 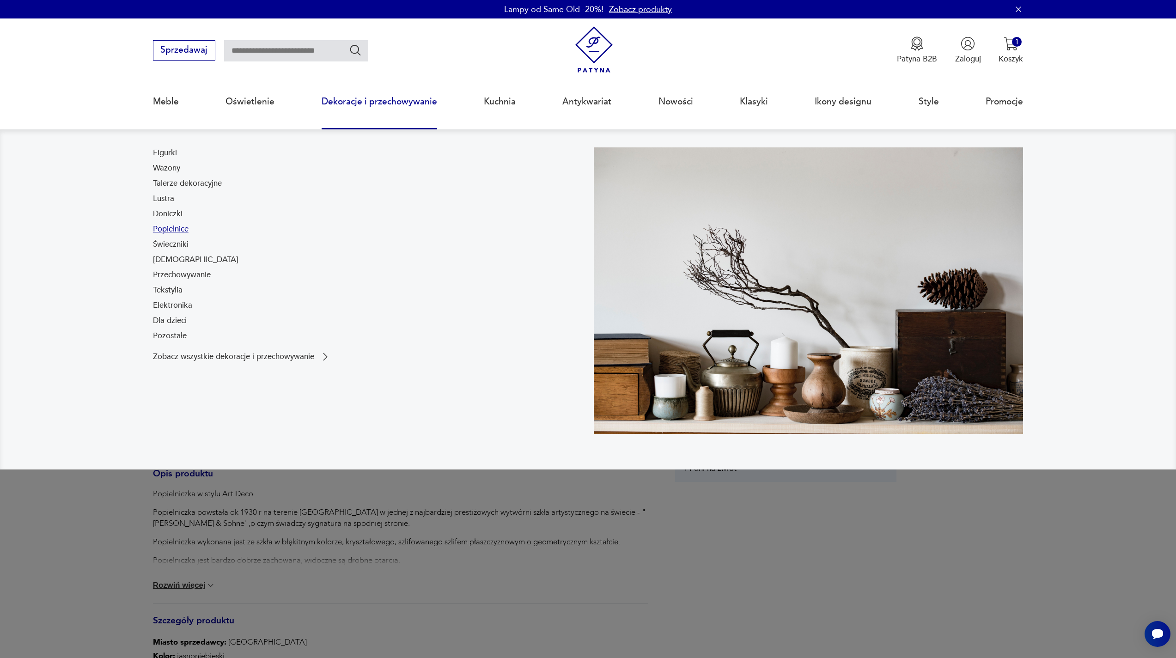 What do you see at coordinates (164, 199) in the screenshot?
I see `a: Lustra` at bounding box center [164, 199].